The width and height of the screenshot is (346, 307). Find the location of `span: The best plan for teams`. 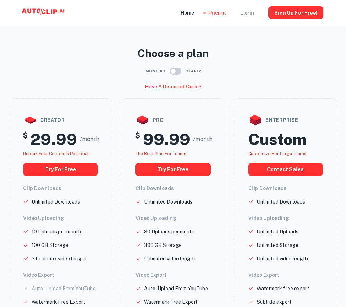

span: The best plan for teams is located at coordinates (161, 153).